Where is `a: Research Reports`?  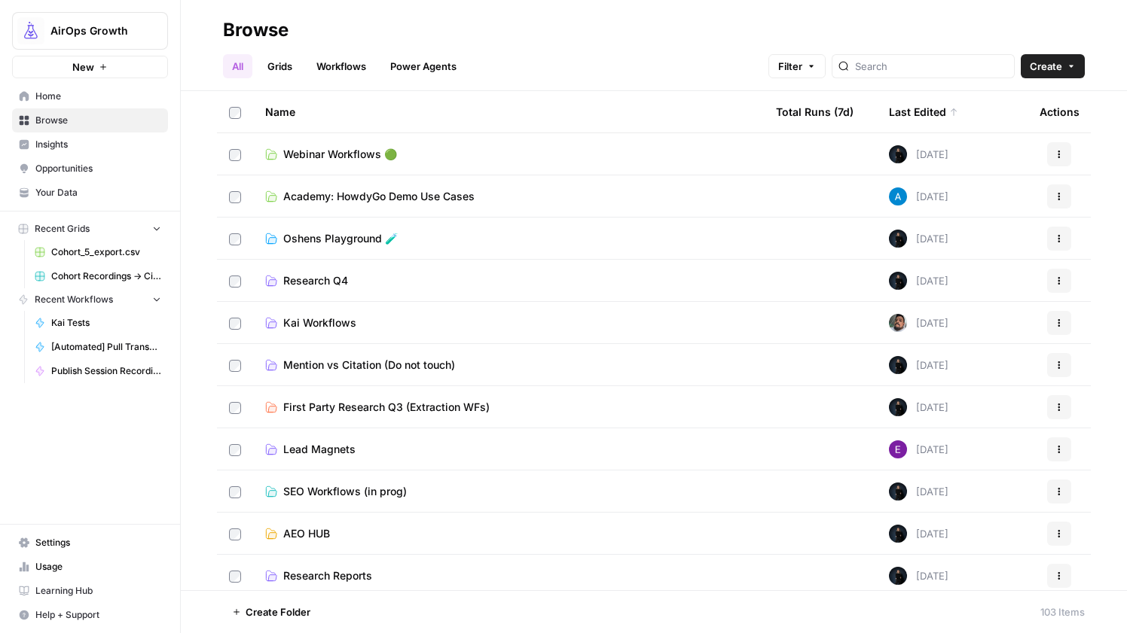
a: Research Reports is located at coordinates (508, 576).